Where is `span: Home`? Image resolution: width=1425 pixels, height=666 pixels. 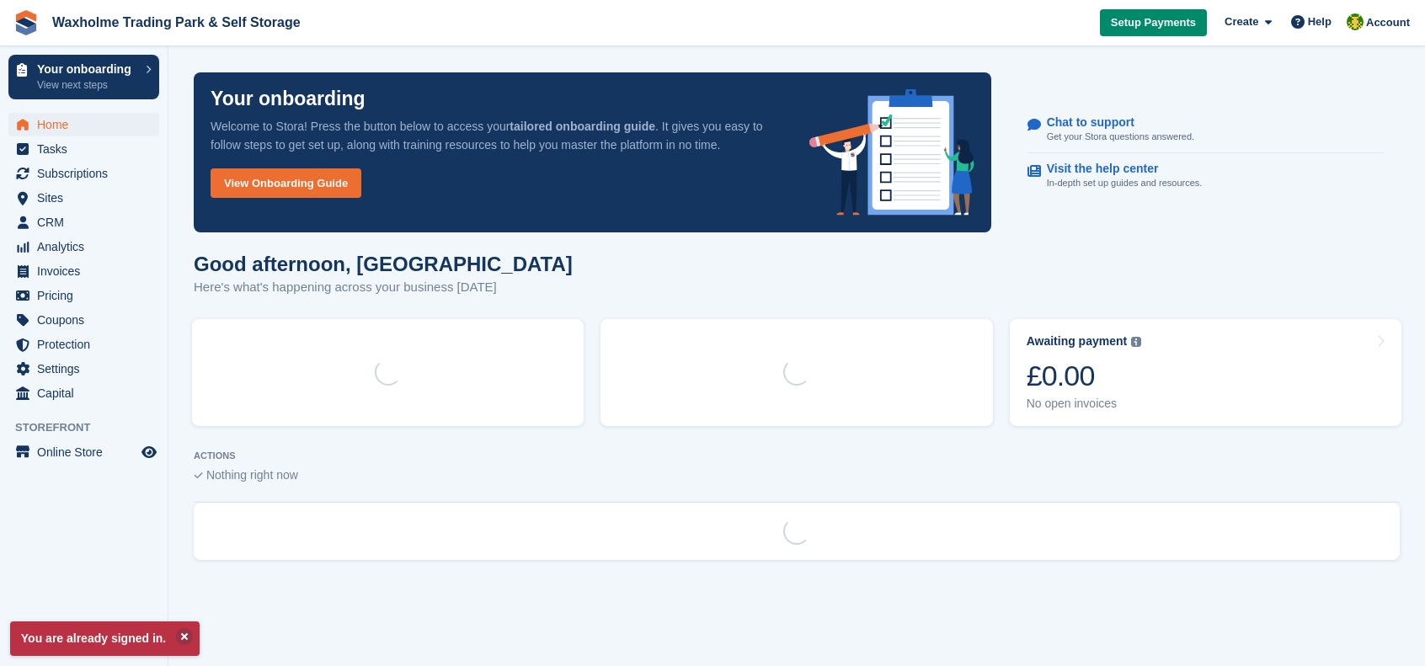
span: Home is located at coordinates (88, 125).